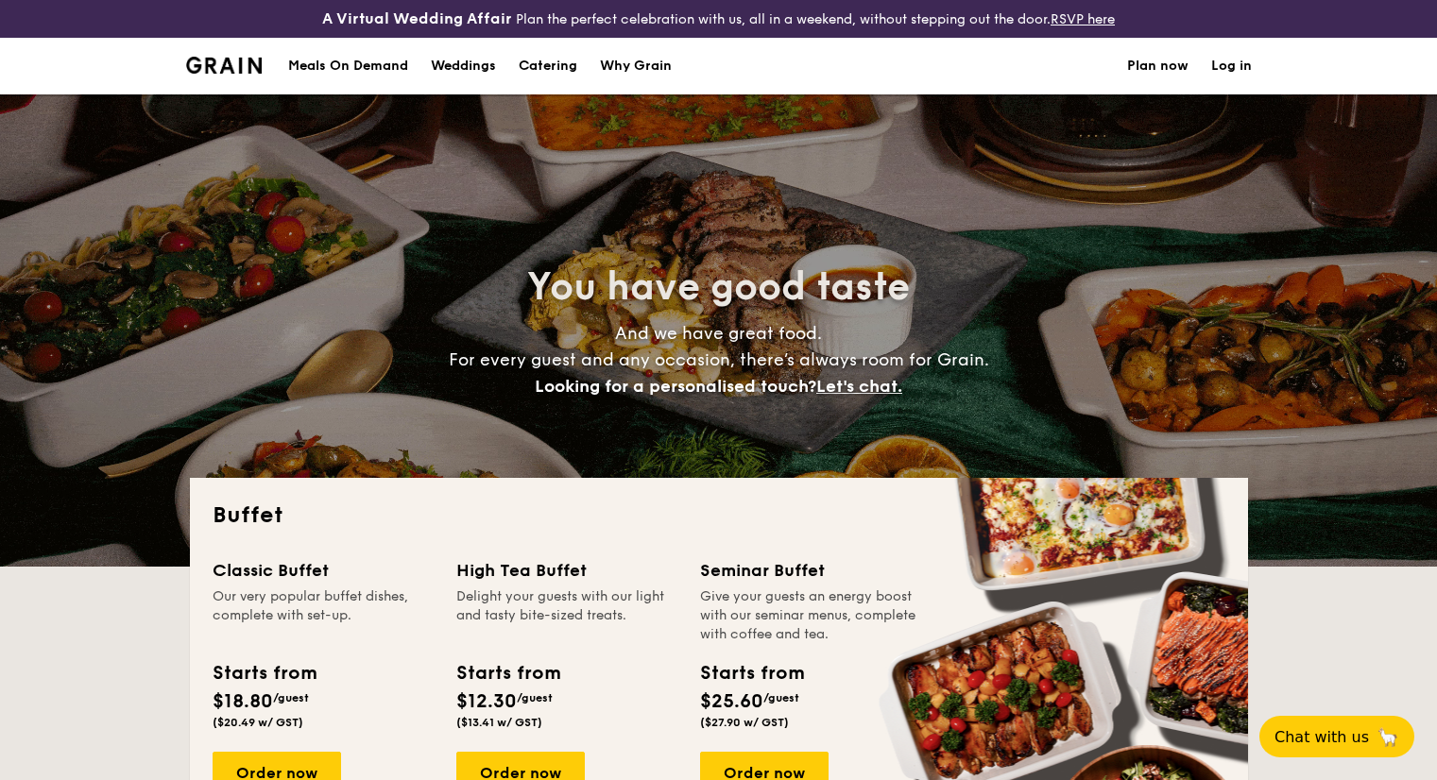 The height and width of the screenshot is (780, 1437). What do you see at coordinates (676, 386) in the screenshot?
I see `span: Looking for a personalised touch?` at bounding box center [676, 386].